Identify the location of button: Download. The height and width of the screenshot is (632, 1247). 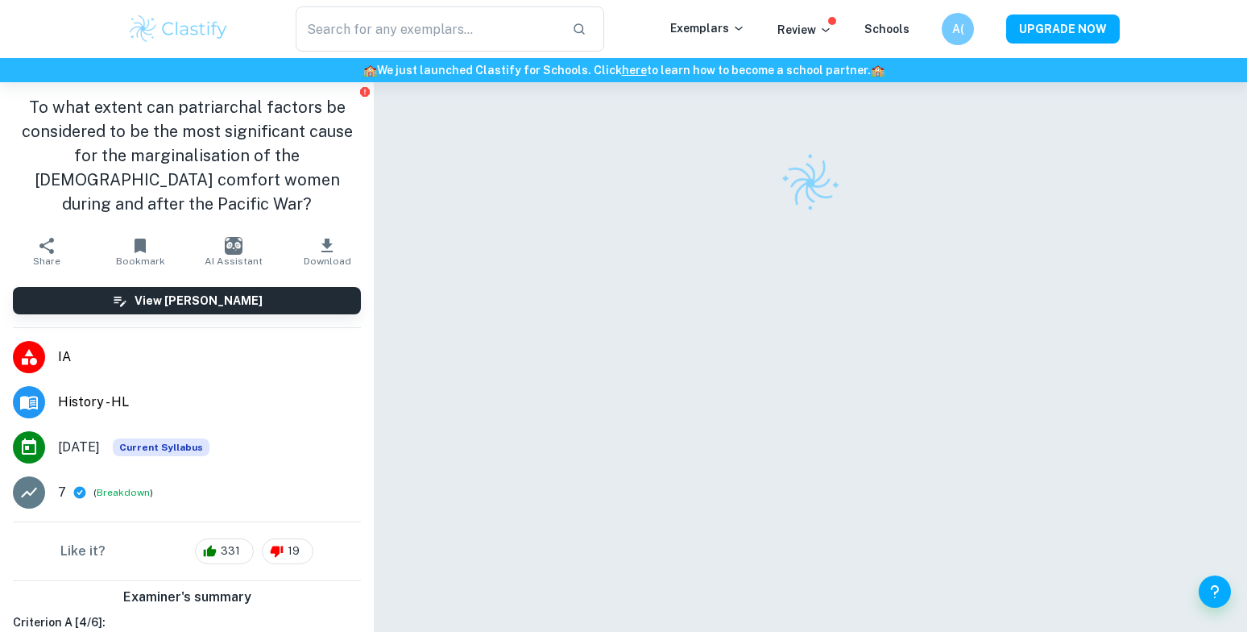
(327, 251).